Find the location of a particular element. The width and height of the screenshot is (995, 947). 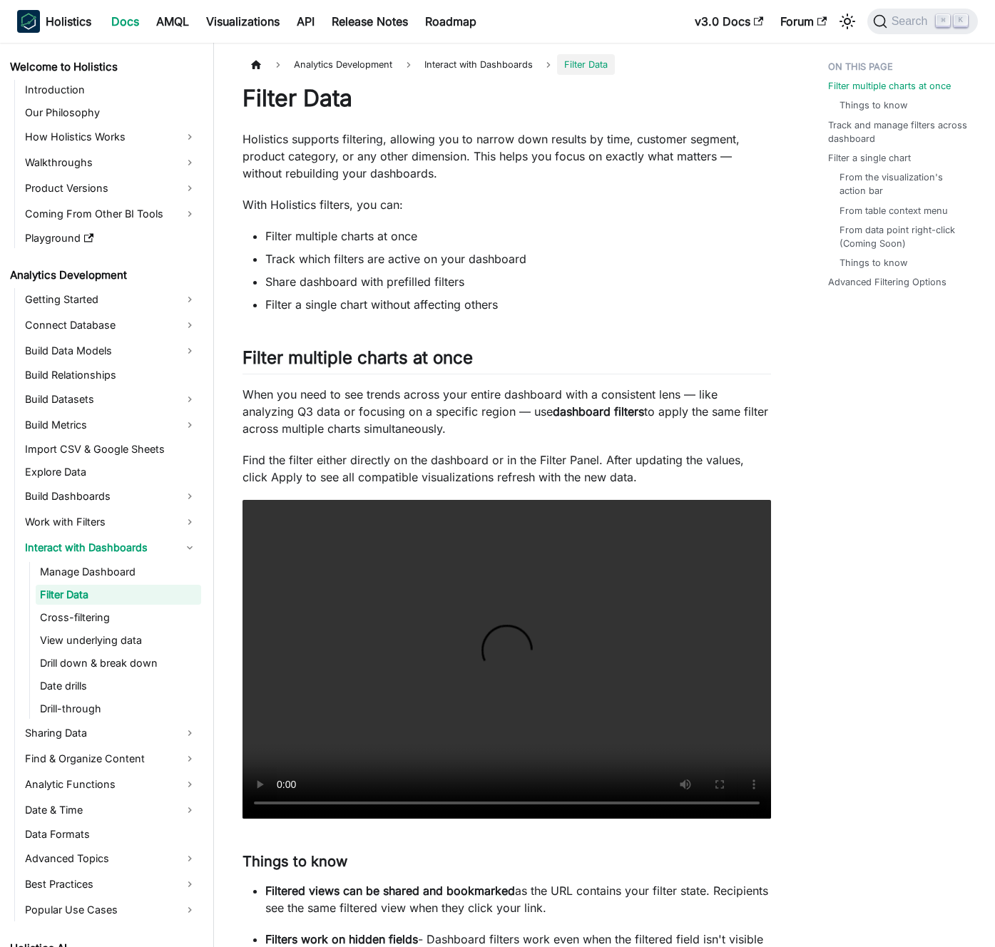

video: Your browser does not support embedding video, but you can . is located at coordinates (507, 659).